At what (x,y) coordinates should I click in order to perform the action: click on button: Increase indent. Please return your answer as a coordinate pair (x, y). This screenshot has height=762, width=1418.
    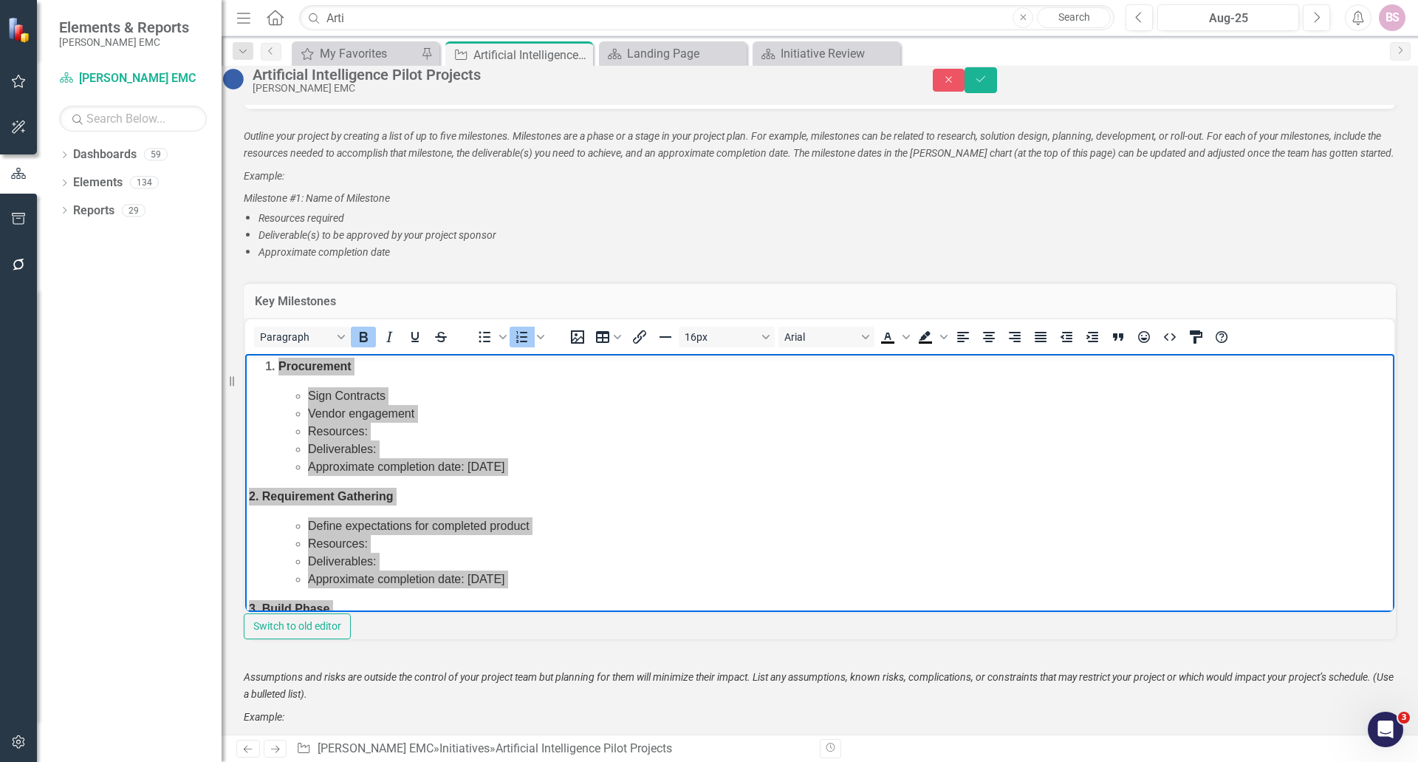
    Looking at the image, I should click on (1093, 337).